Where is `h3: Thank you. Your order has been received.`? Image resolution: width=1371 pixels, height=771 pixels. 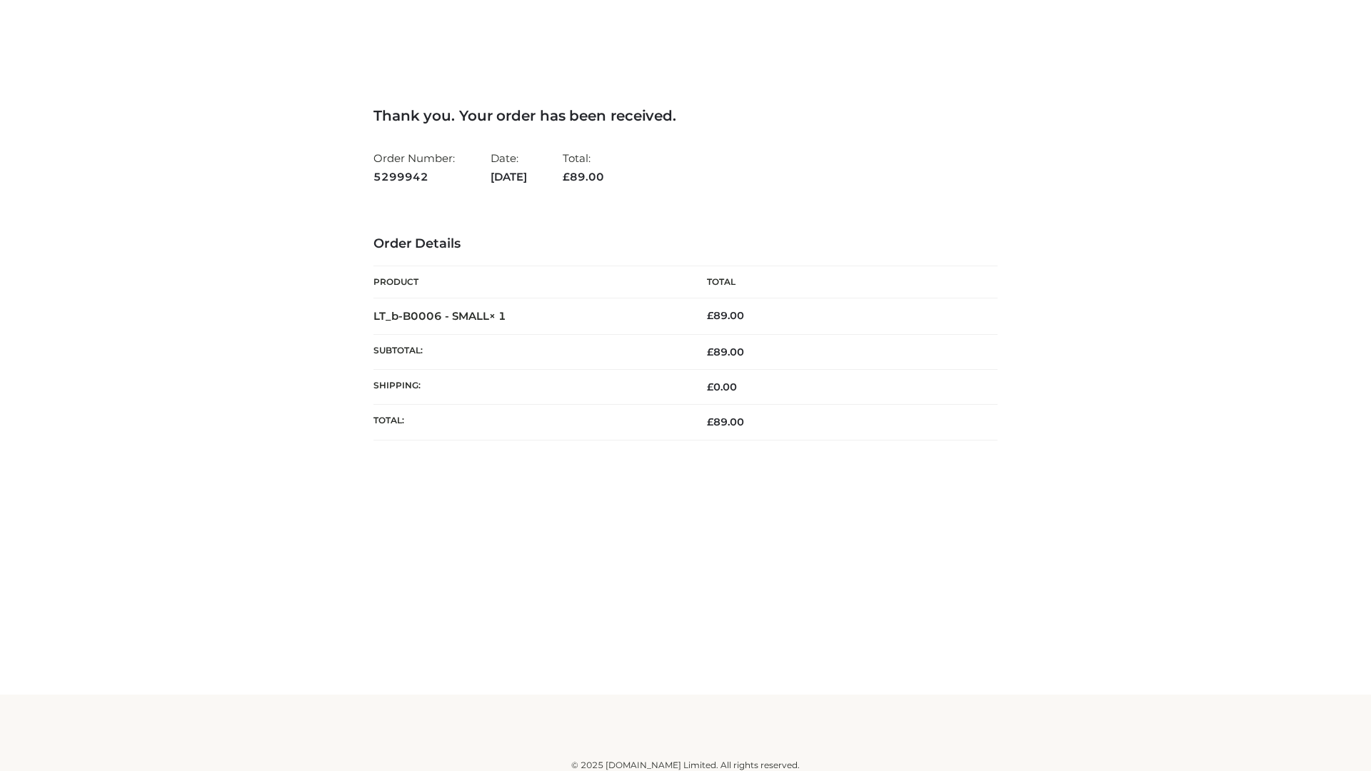 h3: Thank you. Your order has been received. is located at coordinates (685, 116).